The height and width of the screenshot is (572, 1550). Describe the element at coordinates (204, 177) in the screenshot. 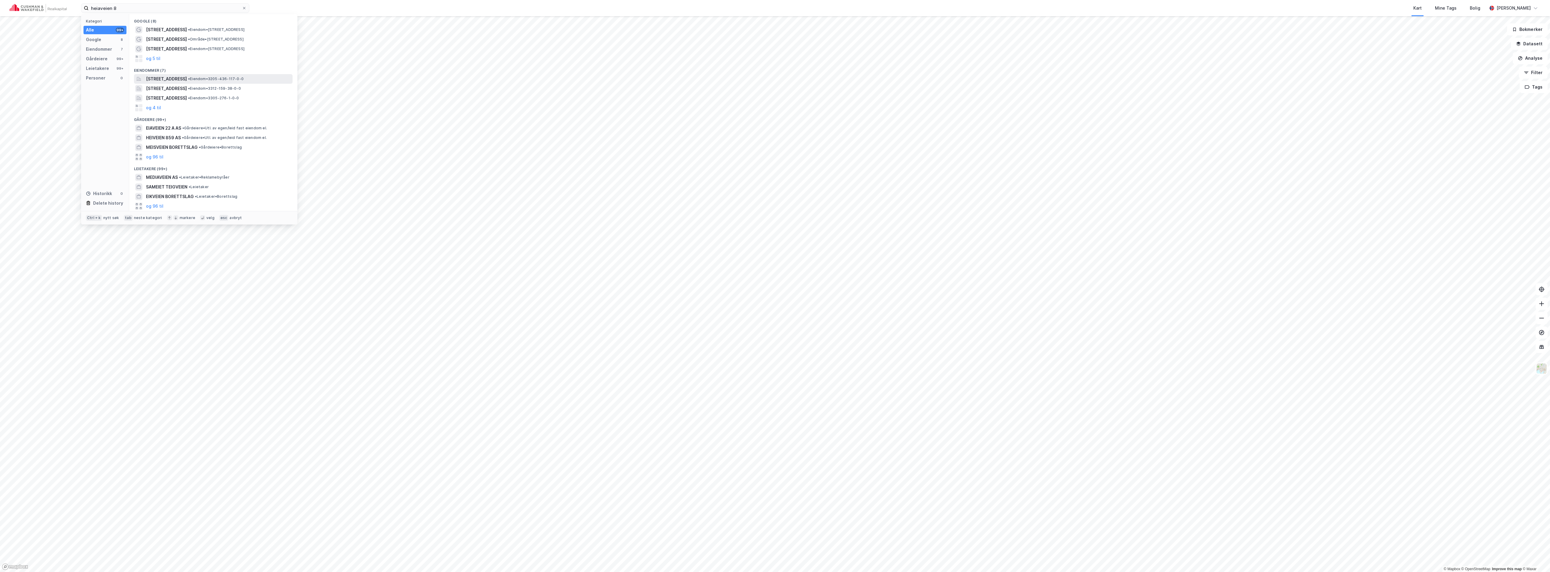

I see `span: Leietaker • Reklamebyråer` at that location.